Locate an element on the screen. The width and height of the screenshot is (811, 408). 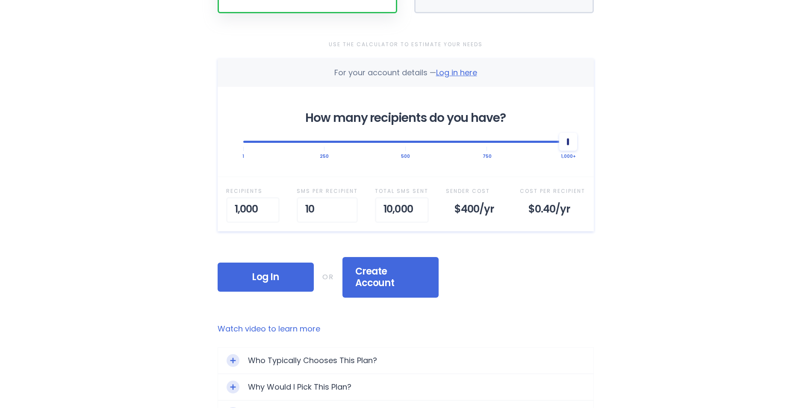
div: $400 /yr is located at coordinates (474, 210).